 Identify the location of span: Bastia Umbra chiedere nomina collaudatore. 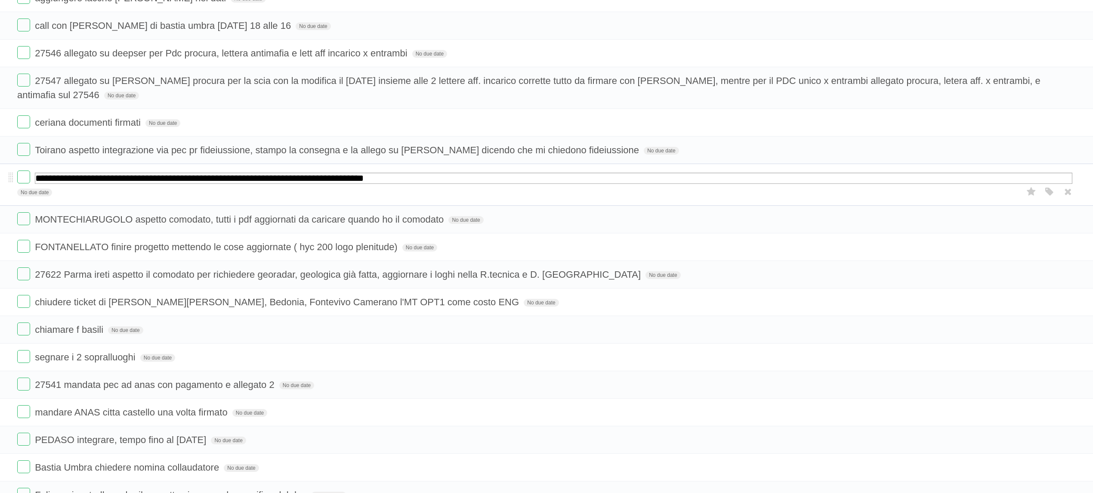
(128, 467).